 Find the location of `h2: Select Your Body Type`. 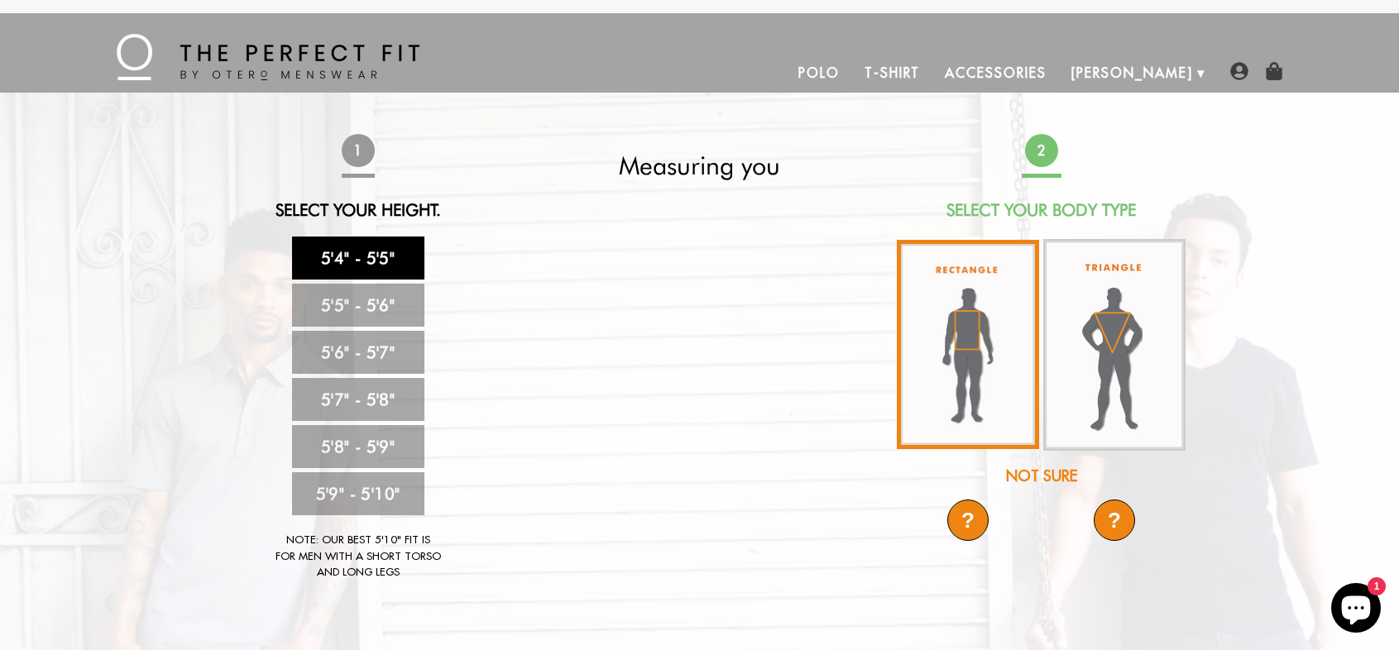

h2: Select Your Body Type is located at coordinates (1042, 210).